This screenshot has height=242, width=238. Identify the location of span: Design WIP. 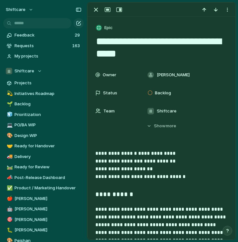
(48, 135).